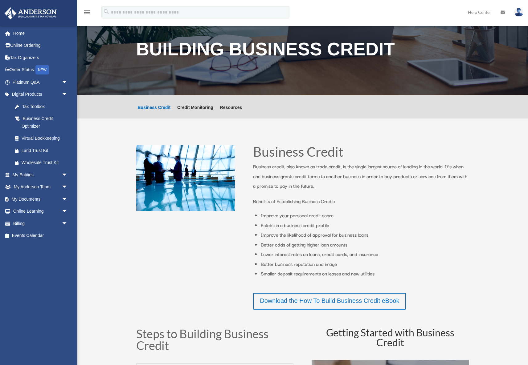 This screenshot has width=528, height=365. What do you see at coordinates (303, 51) in the screenshot?
I see `h1: Building Business Credit` at bounding box center [303, 51].